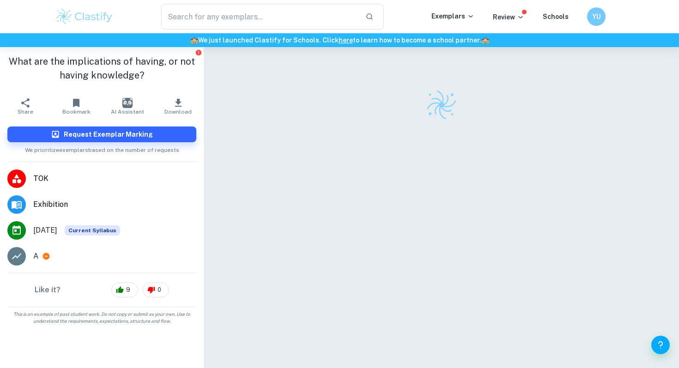  I want to click on span: 9, so click(128, 290).